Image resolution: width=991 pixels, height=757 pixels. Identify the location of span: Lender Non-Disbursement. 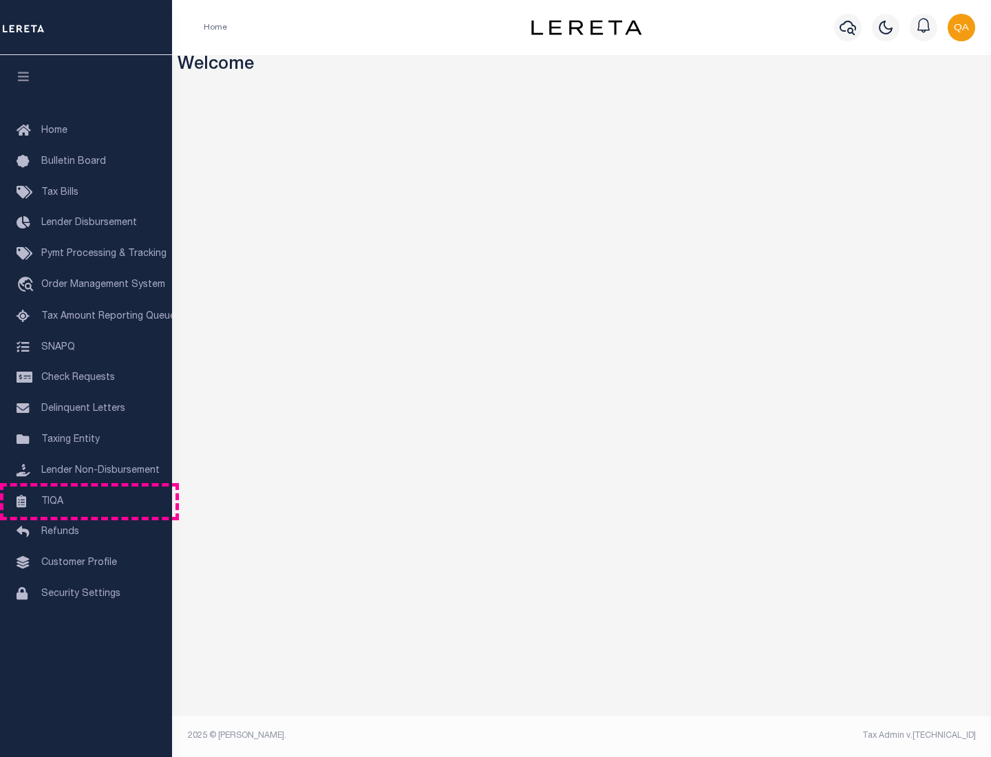
(100, 471).